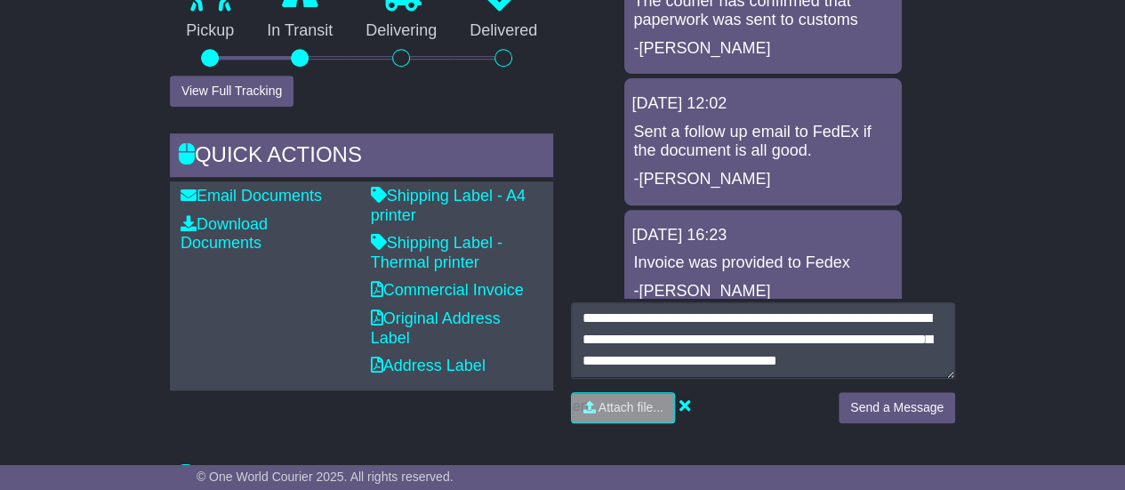  I want to click on a: Email Documents, so click(251, 196).